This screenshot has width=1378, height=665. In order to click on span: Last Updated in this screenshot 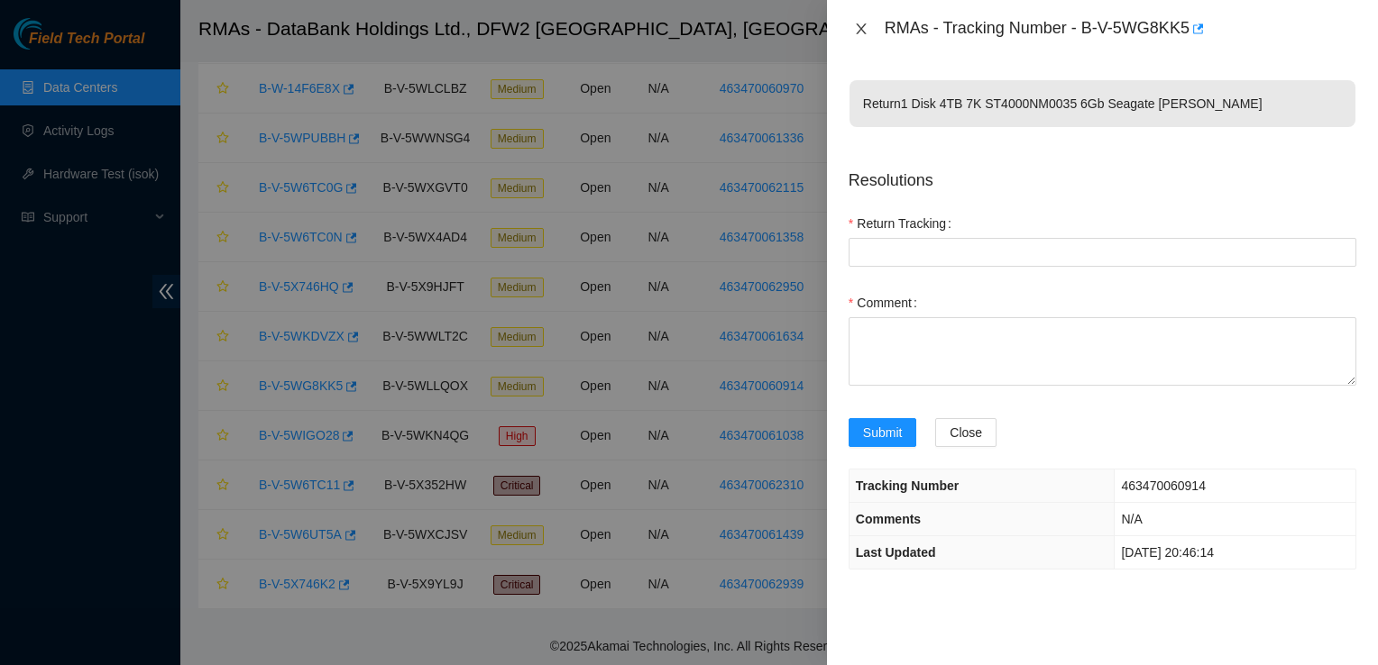, I will do `click(895, 553)`.